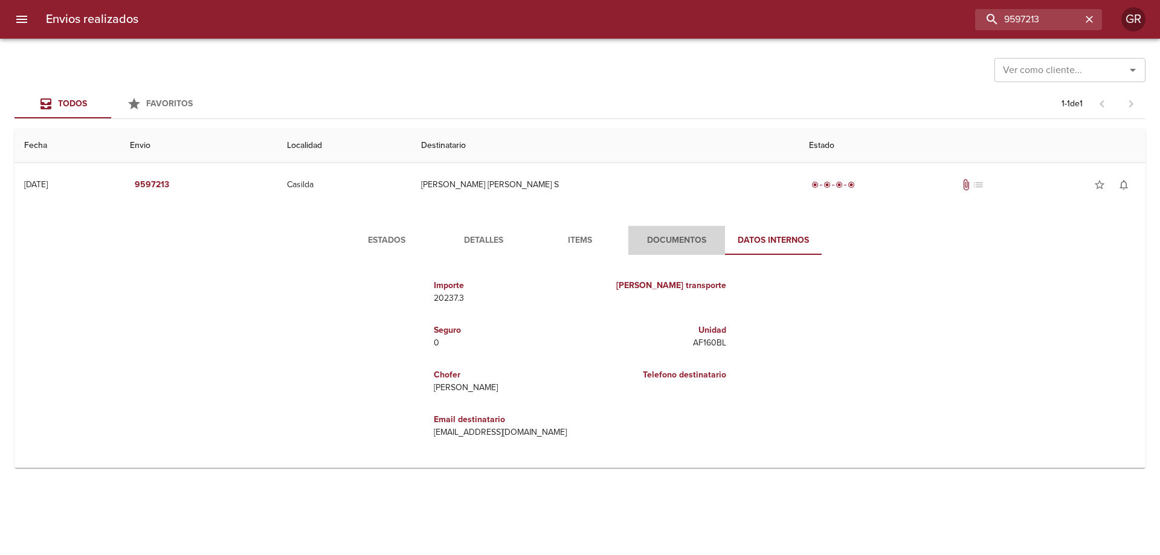  What do you see at coordinates (1100, 185) in the screenshot?
I see `span: star_border` at bounding box center [1100, 185].